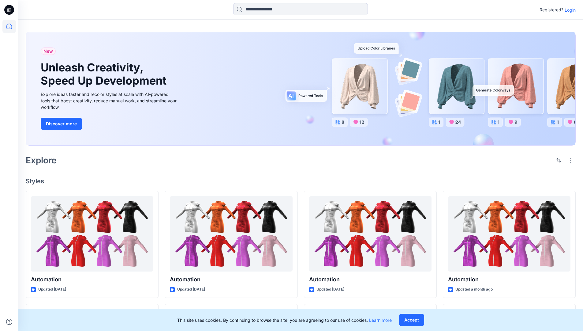 The image size is (583, 331). I want to click on h4: Styles, so click(301, 181).